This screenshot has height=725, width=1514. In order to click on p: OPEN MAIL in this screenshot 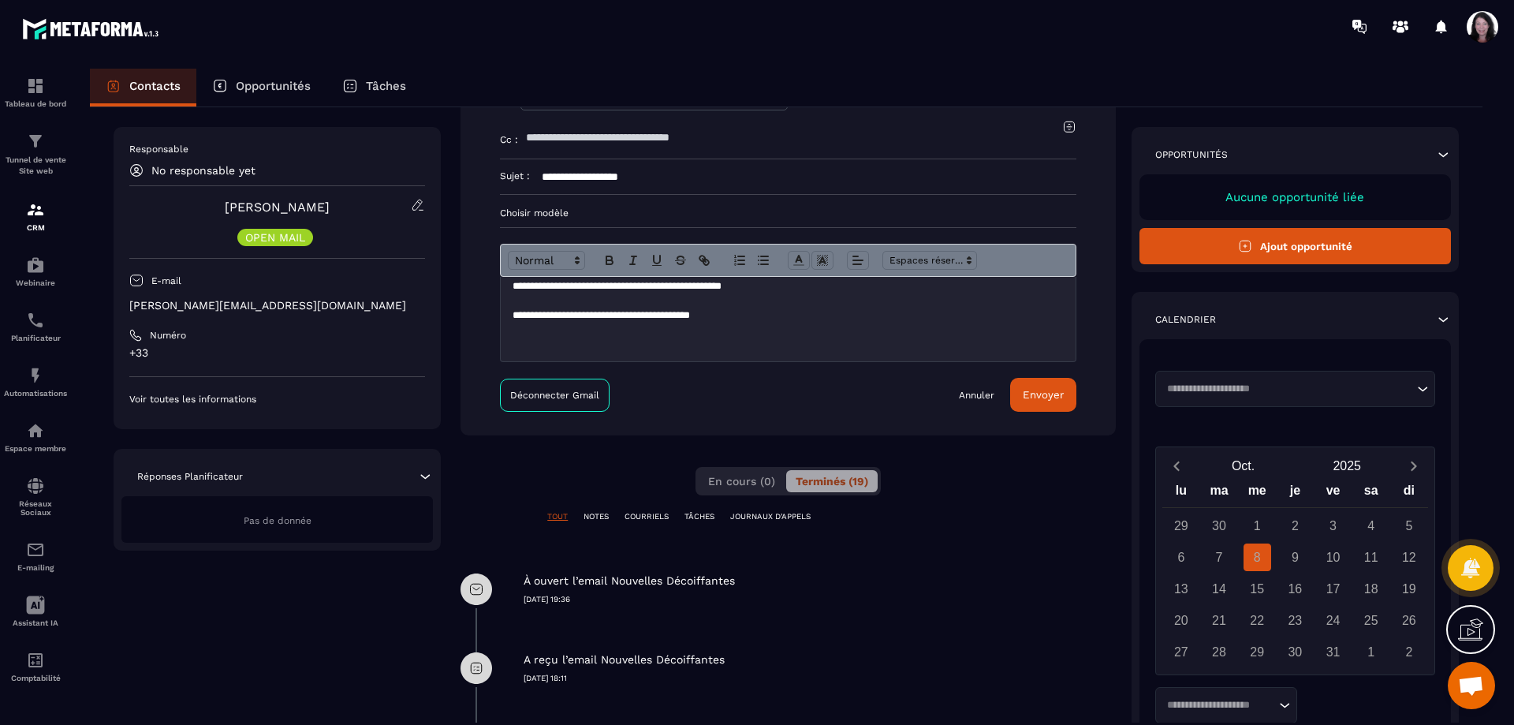, I will do `click(275, 237)`.